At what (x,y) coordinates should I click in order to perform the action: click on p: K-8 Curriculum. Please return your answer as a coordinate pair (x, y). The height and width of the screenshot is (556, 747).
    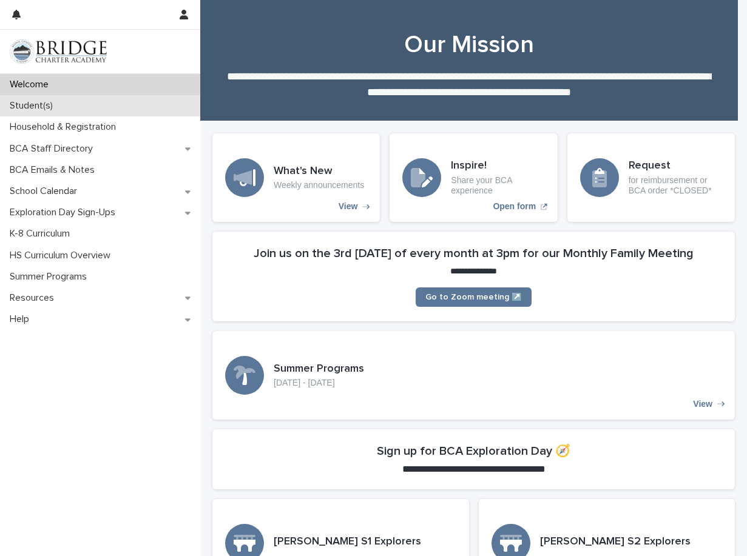
    Looking at the image, I should click on (42, 233).